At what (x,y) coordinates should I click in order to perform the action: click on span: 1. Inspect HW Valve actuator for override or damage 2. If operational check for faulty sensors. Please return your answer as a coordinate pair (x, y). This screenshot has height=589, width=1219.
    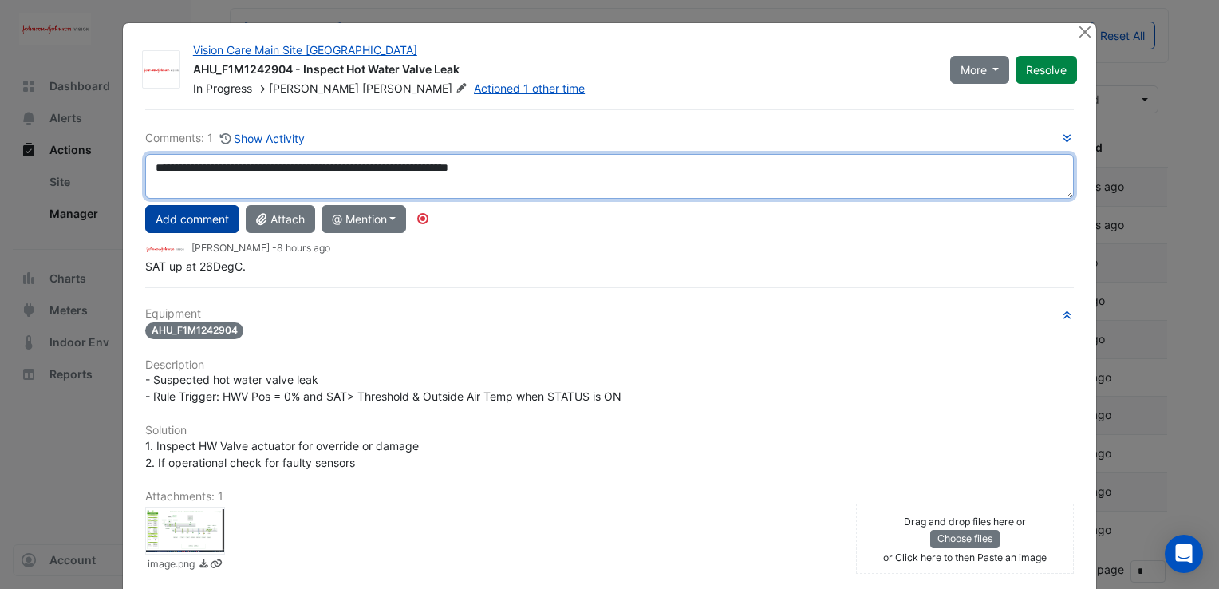
    Looking at the image, I should click on (282, 454).